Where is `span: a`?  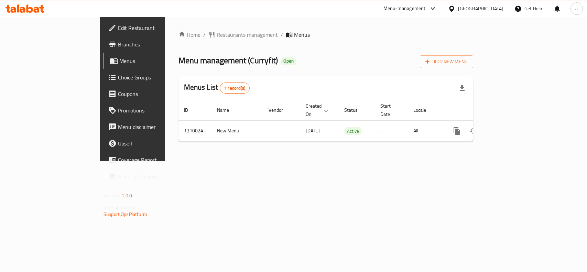 span: a is located at coordinates (576, 9).